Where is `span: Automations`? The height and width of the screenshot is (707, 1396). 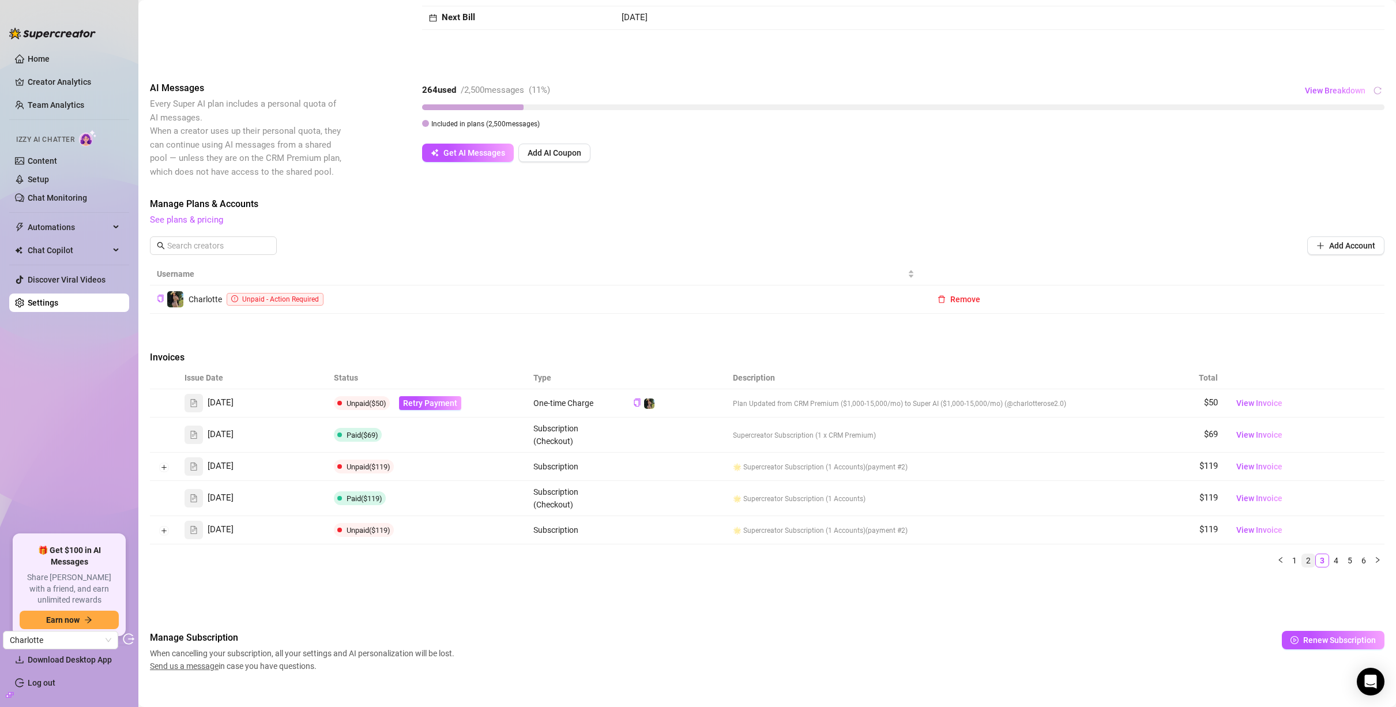 span: Automations is located at coordinates (69, 227).